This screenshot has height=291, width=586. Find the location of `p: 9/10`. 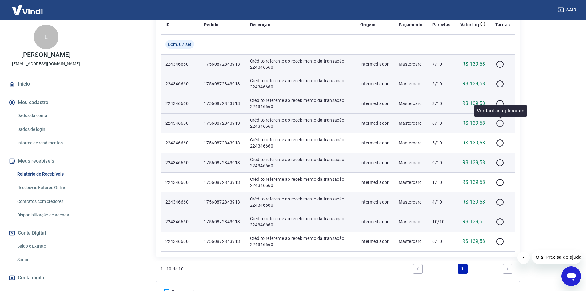

p: 9/10 is located at coordinates (441, 162).